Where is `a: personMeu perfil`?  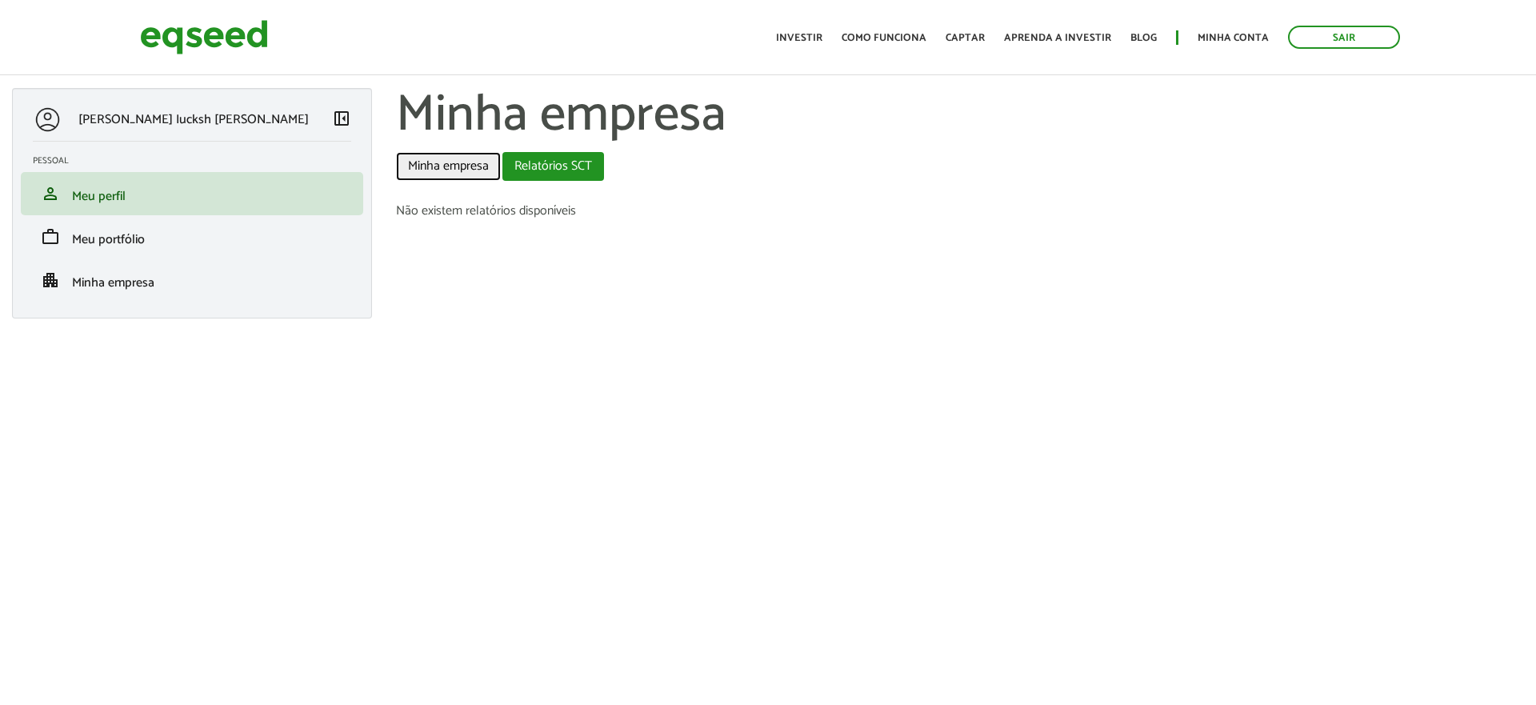
a: personMeu perfil is located at coordinates (192, 194).